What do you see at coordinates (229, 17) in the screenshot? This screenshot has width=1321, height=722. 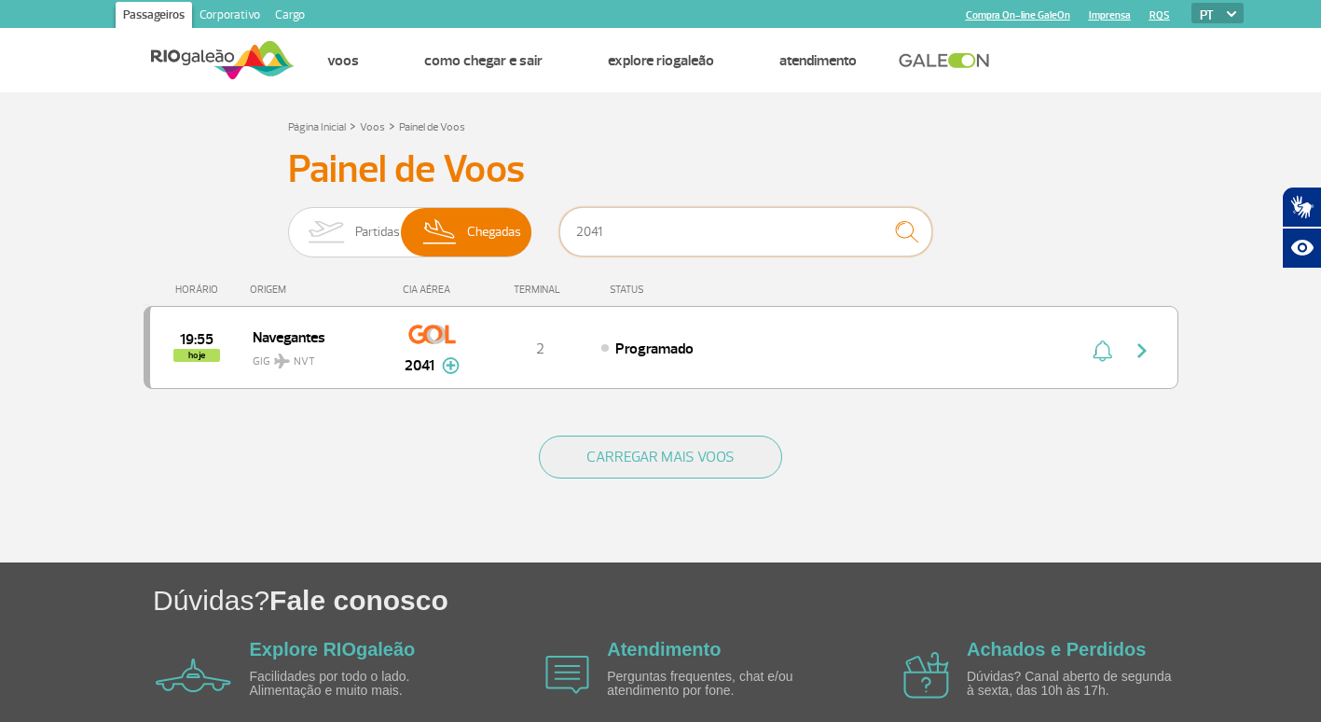 I see `a: Corporativo` at bounding box center [229, 17].